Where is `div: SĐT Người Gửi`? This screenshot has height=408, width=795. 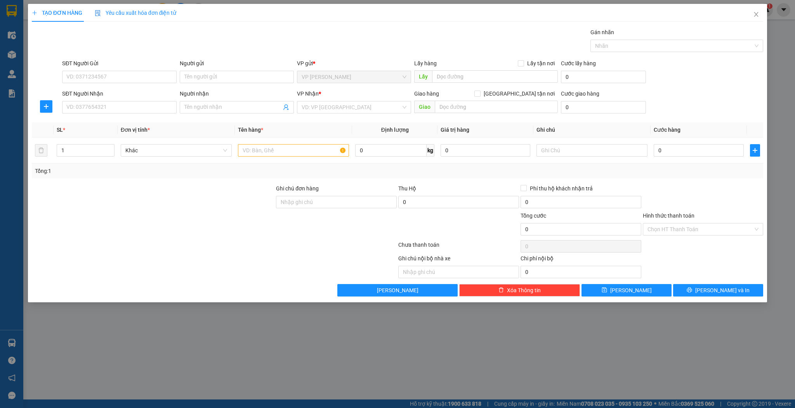 div: SĐT Người Gửi is located at coordinates (119, 63).